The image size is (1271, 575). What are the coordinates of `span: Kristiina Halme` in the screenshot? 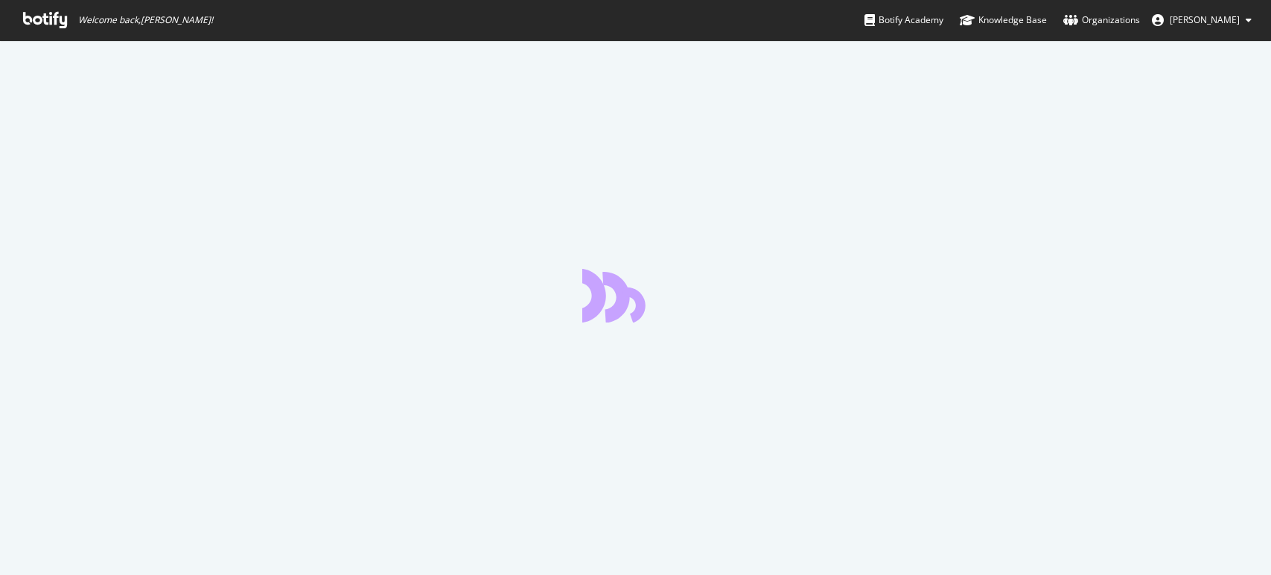 It's located at (1205, 19).